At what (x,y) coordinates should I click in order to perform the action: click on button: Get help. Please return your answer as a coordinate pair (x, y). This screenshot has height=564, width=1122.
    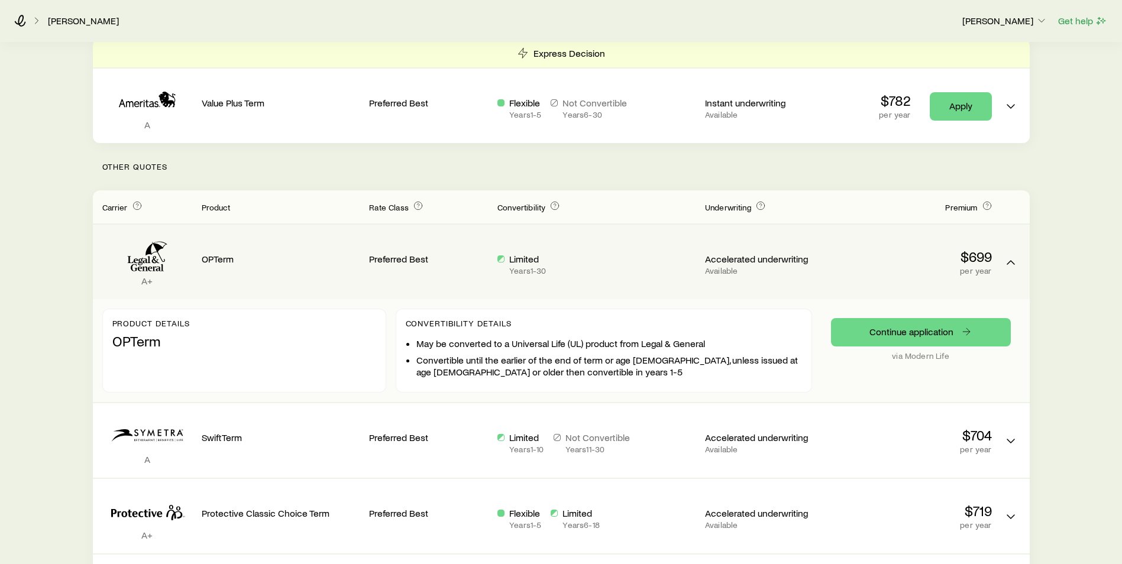
    Looking at the image, I should click on (1082, 21).